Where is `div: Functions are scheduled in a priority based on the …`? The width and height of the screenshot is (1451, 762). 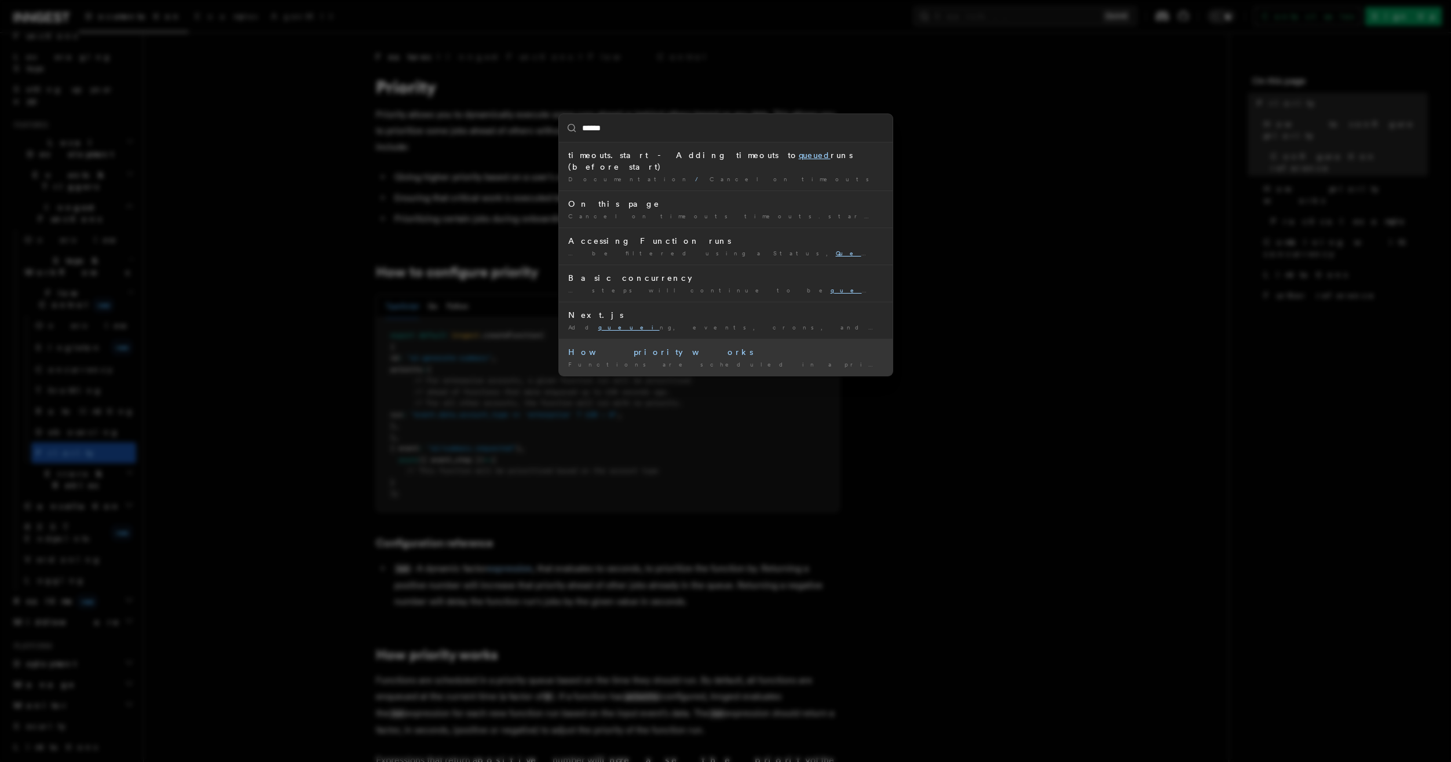 div: Functions are scheduled in a priority based on the … is located at coordinates (726, 364).